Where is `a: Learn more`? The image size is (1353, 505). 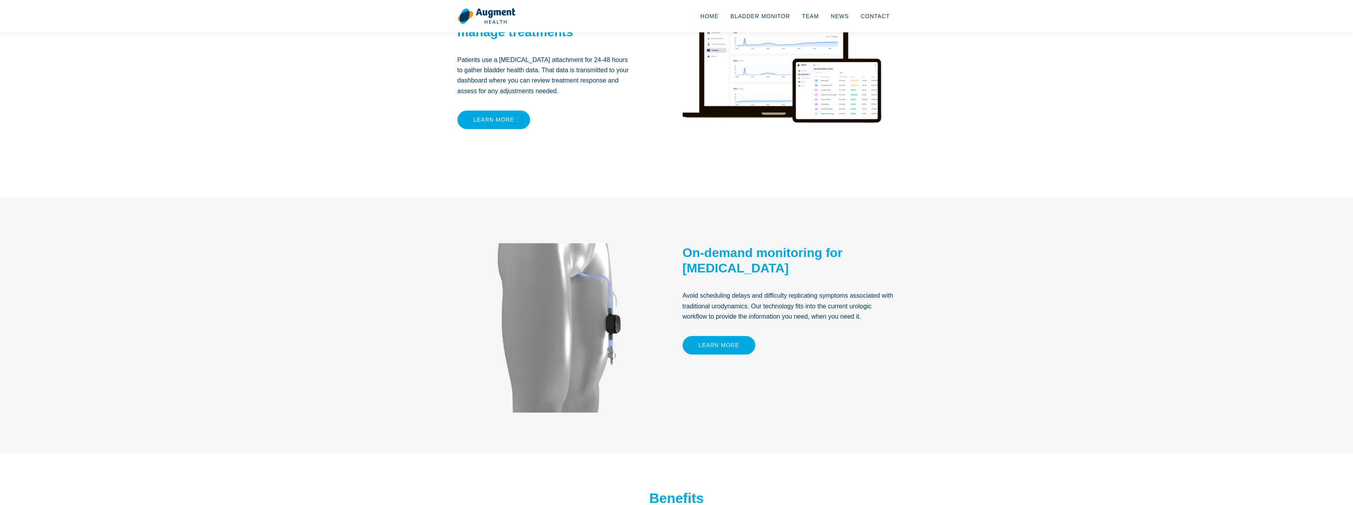 a: Learn more is located at coordinates (494, 120).